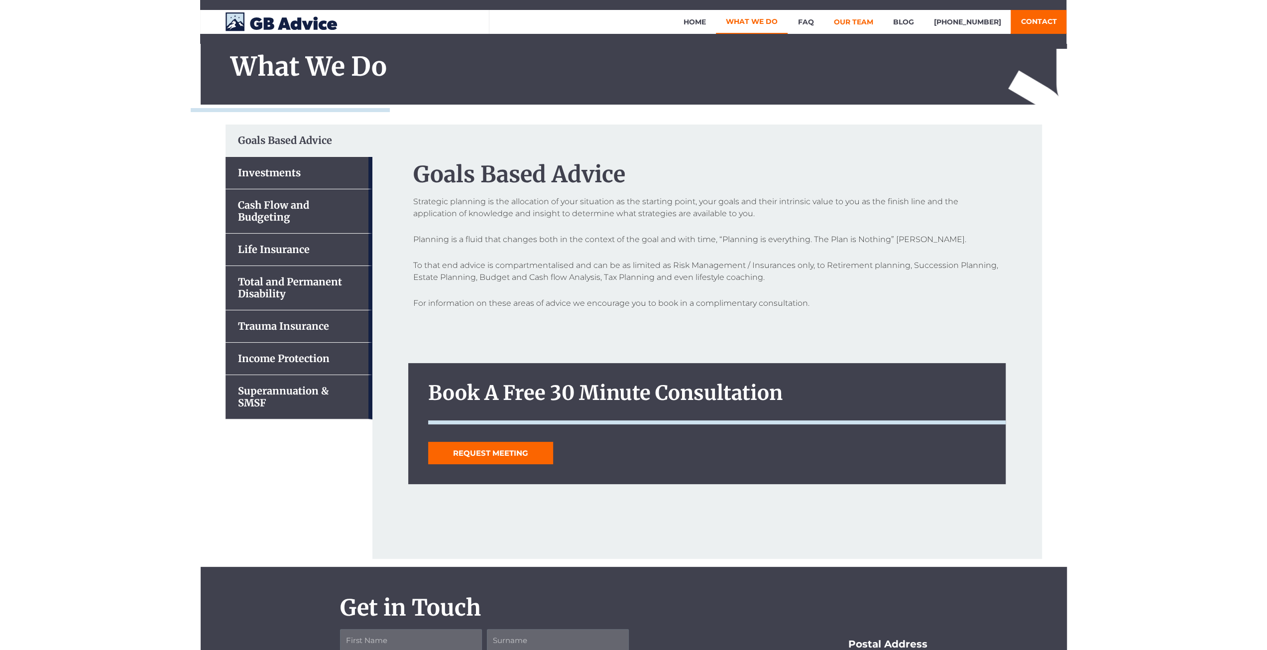  I want to click on p: To that end advice is compartmentalised and can be as limited as Risk Management / Insurances onl..., so click(707, 271).